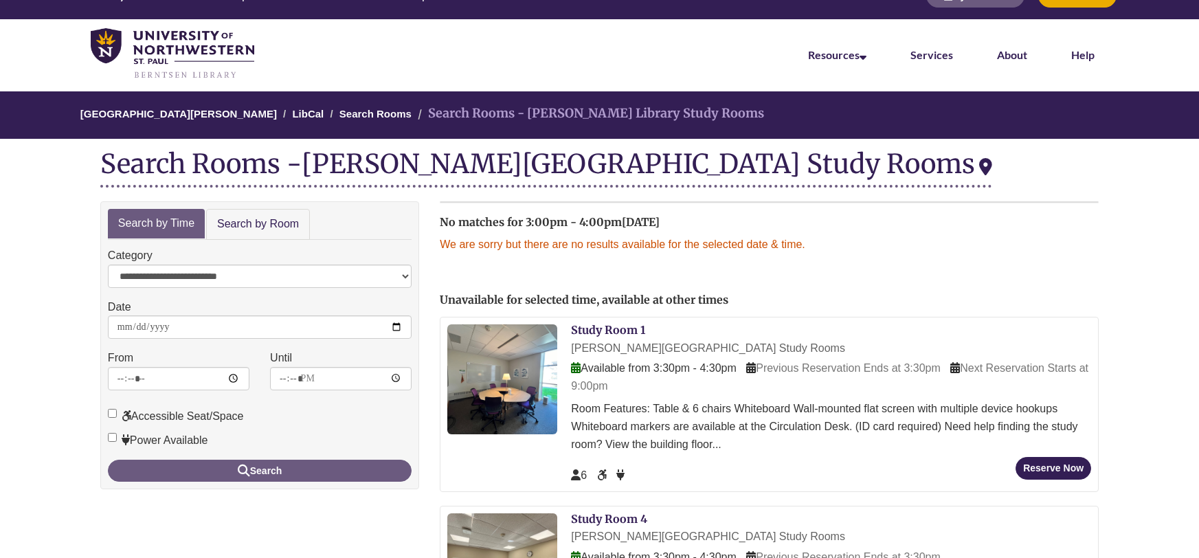 This screenshot has height=558, width=1199. I want to click on a: LibCal, so click(308, 113).